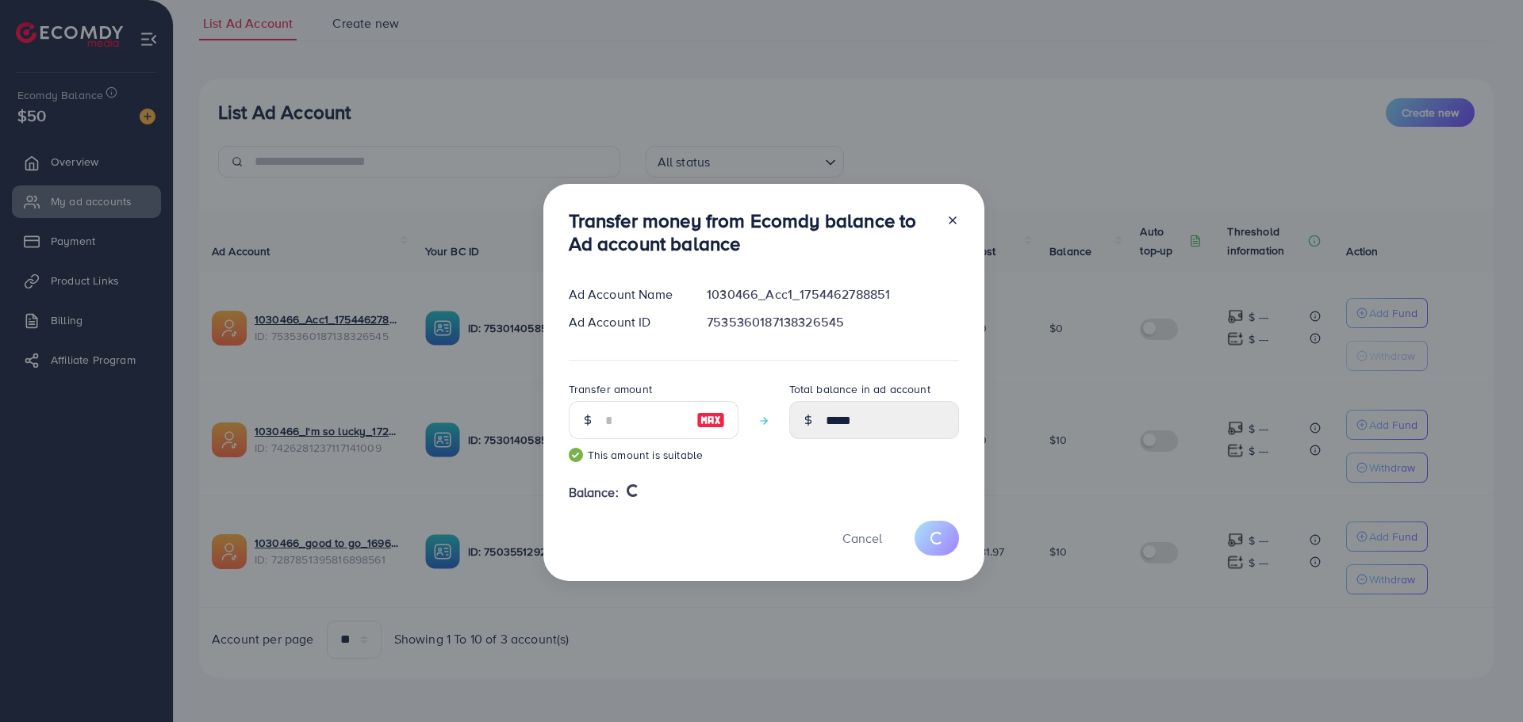  What do you see at coordinates (860, 389) in the screenshot?
I see `label: Total balance in ad account` at bounding box center [860, 389].